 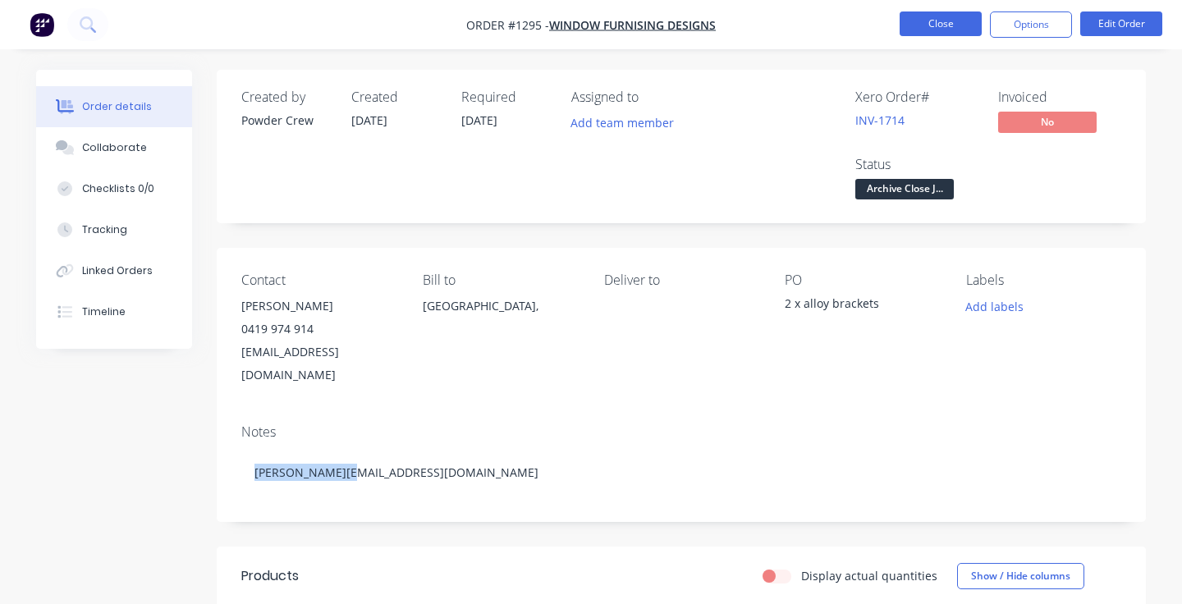 I want to click on button: Edit Order, so click(x=1121, y=24).